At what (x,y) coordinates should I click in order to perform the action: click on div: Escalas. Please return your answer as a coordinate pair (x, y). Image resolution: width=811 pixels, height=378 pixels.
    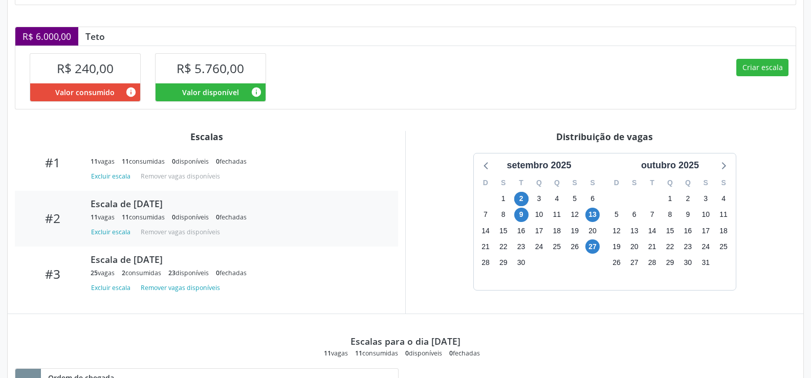
    Looking at the image, I should click on (206, 137).